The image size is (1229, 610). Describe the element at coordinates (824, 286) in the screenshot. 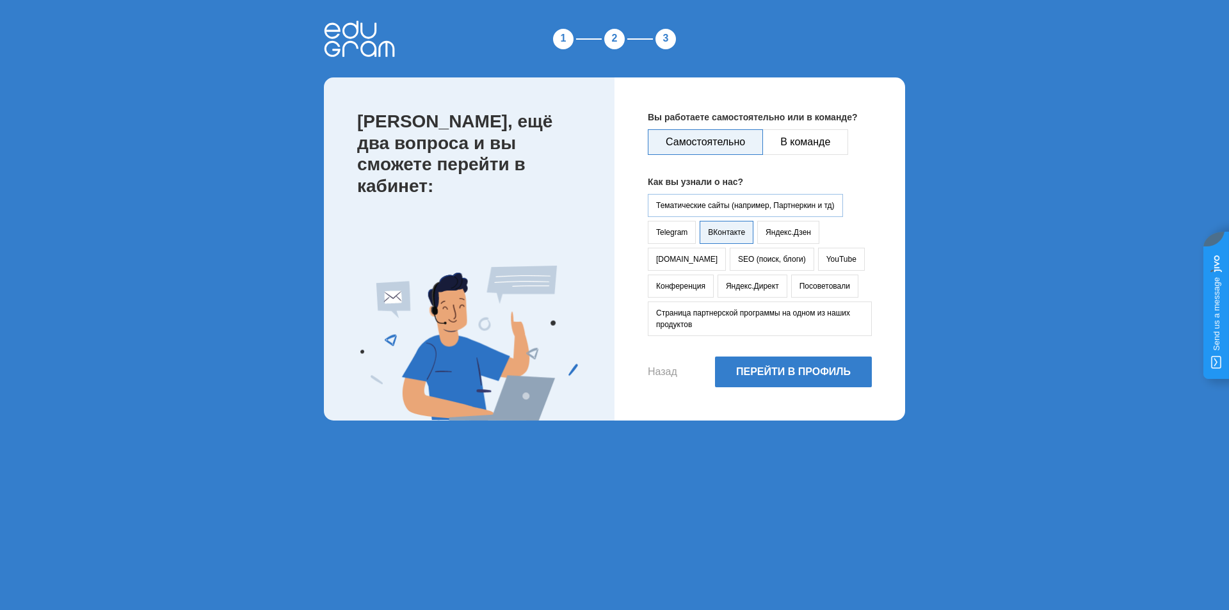

I see `button: Посоветовали` at that location.